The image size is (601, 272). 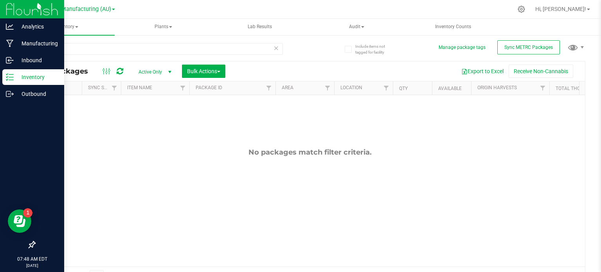 What do you see at coordinates (37, 77) in the screenshot?
I see `p: Inventory` at bounding box center [37, 77].